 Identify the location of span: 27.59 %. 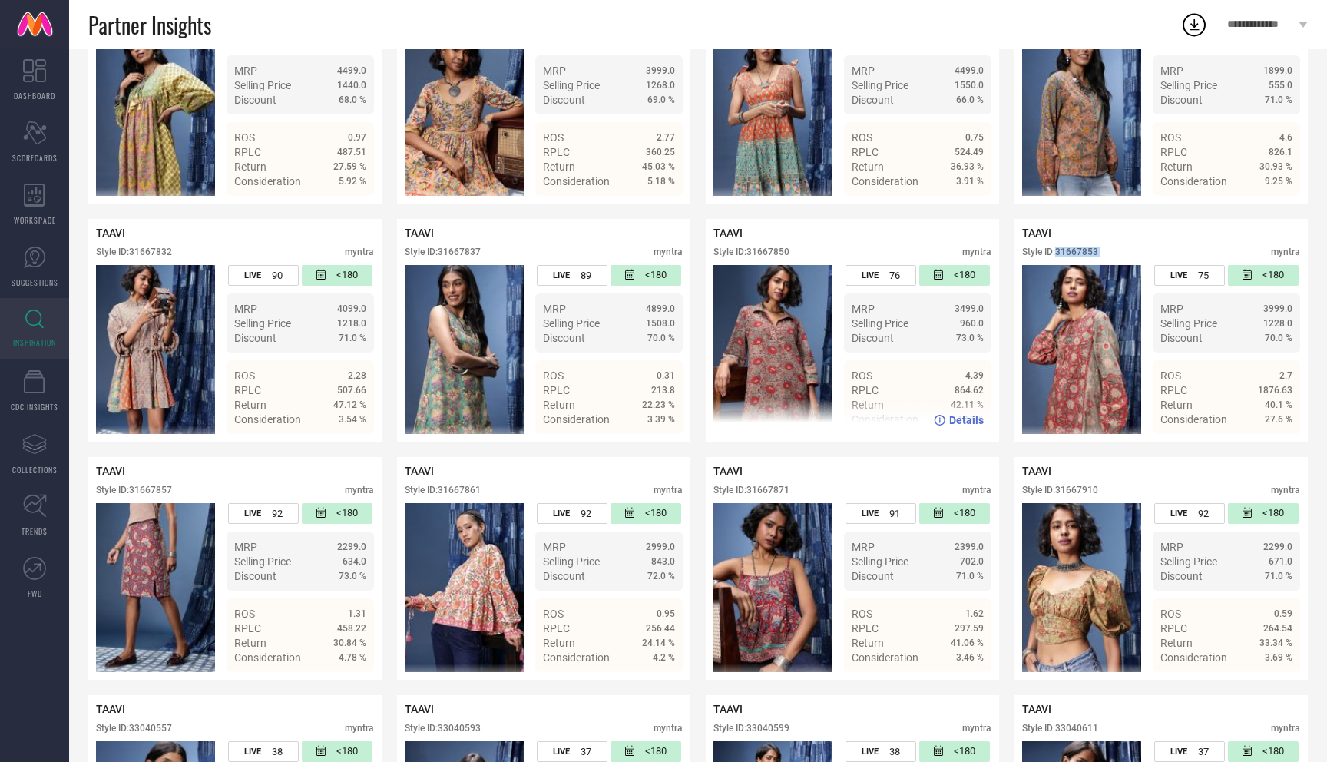
(350, 167).